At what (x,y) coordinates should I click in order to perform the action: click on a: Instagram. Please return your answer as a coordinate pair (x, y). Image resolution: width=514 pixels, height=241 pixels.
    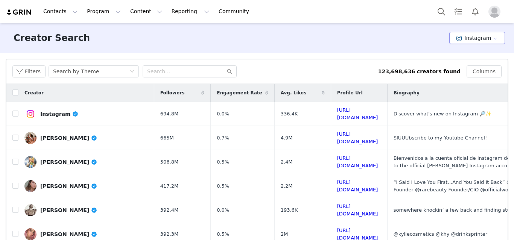
    Looking at the image, I should click on (86, 114).